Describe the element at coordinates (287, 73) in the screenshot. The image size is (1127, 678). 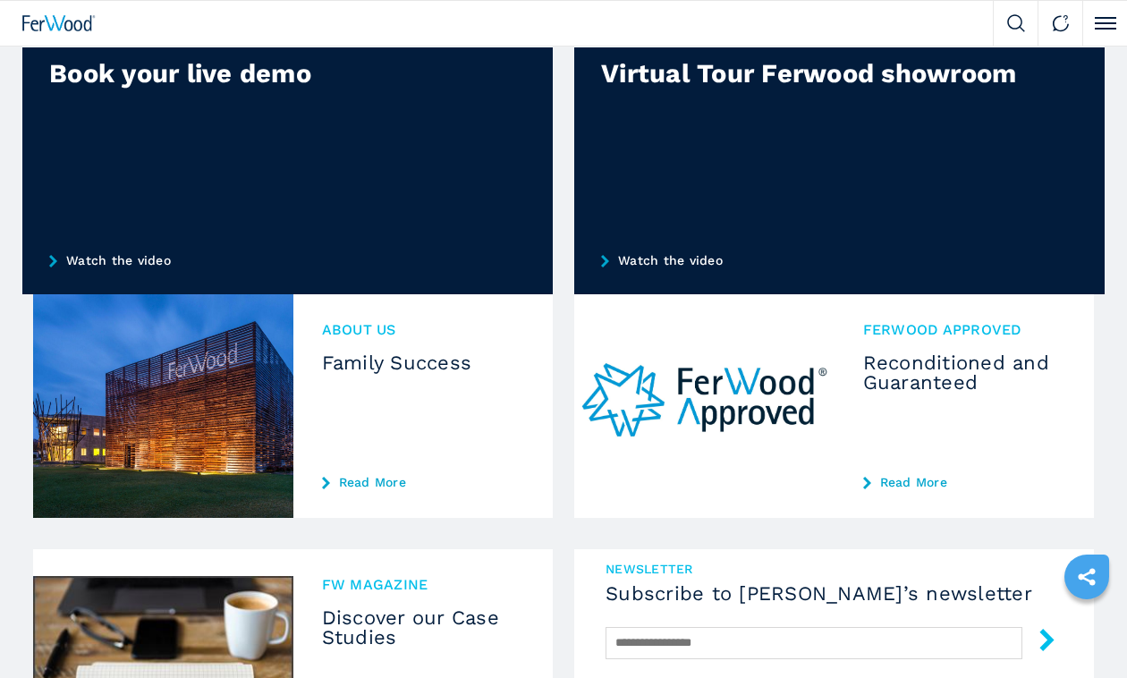
I see `div: Book your live demo` at that location.